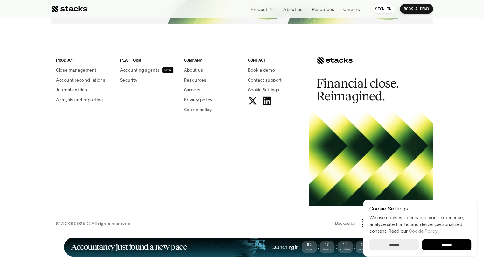 The height and width of the screenshot is (263, 484). Describe the element at coordinates (212, 60) in the screenshot. I see `p: COMPANY` at that location.